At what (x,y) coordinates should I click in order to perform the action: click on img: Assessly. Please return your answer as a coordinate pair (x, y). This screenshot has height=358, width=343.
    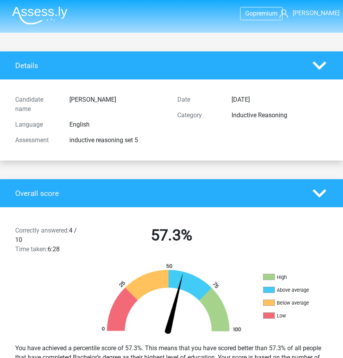
    Looking at the image, I should click on (40, 15).